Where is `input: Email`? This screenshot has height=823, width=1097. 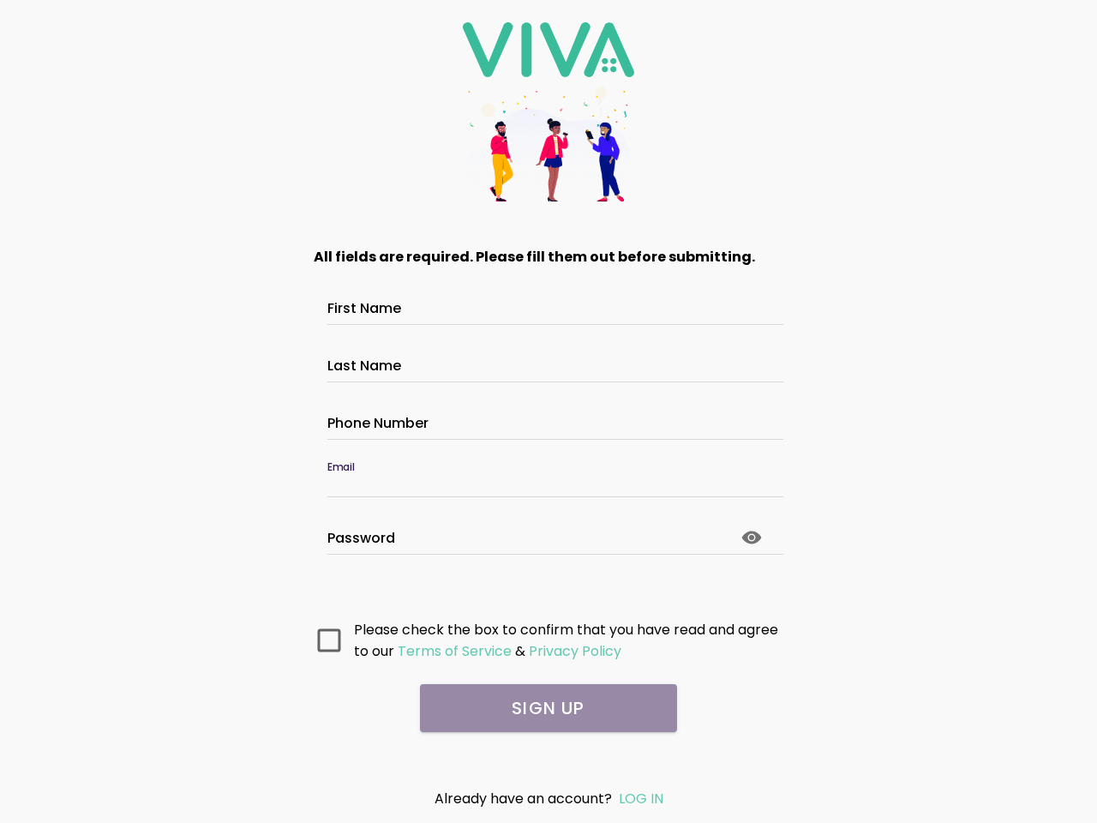 input: Email is located at coordinates (549, 483).